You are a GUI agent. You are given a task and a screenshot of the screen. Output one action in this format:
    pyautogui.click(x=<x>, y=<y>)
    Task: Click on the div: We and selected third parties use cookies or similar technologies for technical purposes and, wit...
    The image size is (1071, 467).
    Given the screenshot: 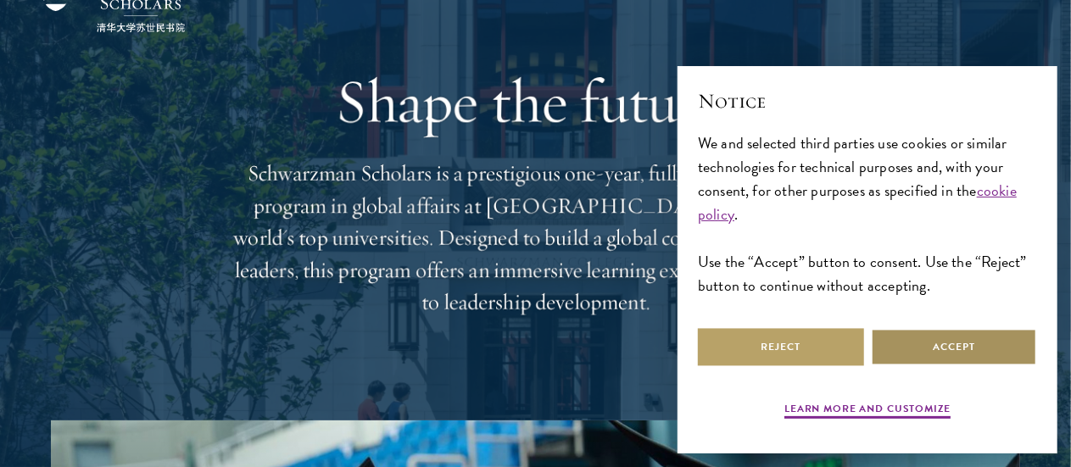 What is the action you would take?
    pyautogui.click(x=868, y=215)
    